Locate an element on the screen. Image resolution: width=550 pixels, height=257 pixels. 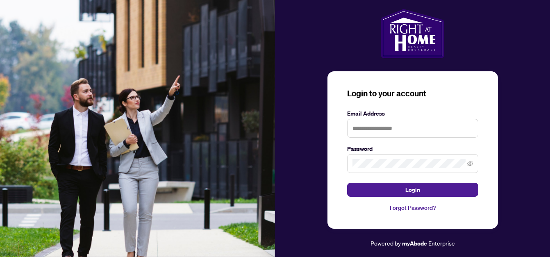
a: myAbode is located at coordinates (414, 243).